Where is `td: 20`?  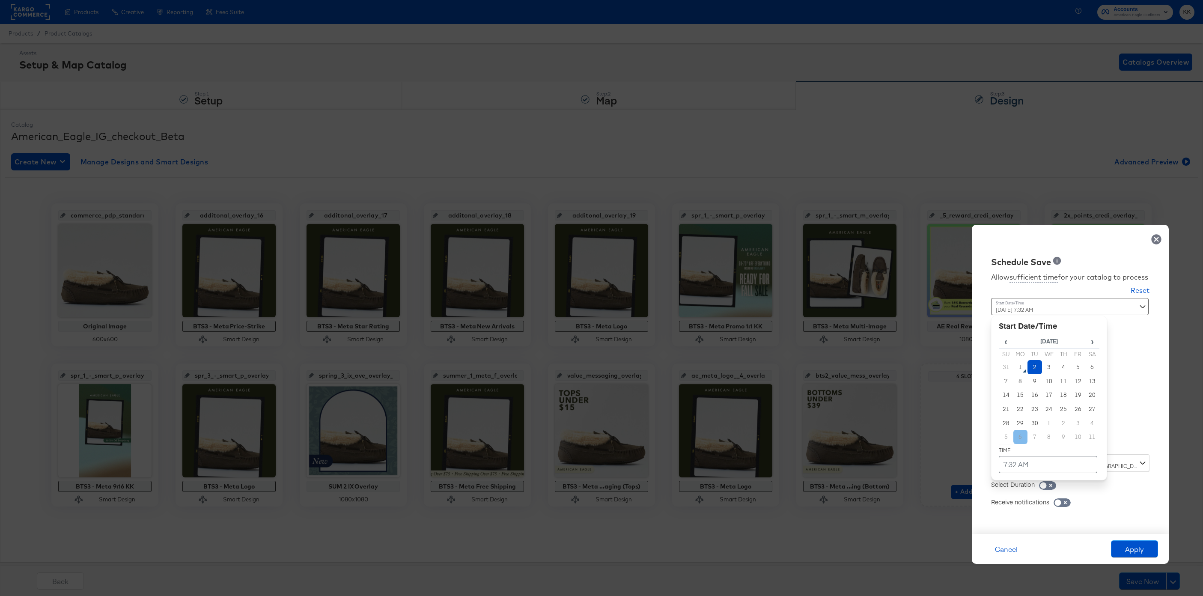 td: 20 is located at coordinates (1092, 395).